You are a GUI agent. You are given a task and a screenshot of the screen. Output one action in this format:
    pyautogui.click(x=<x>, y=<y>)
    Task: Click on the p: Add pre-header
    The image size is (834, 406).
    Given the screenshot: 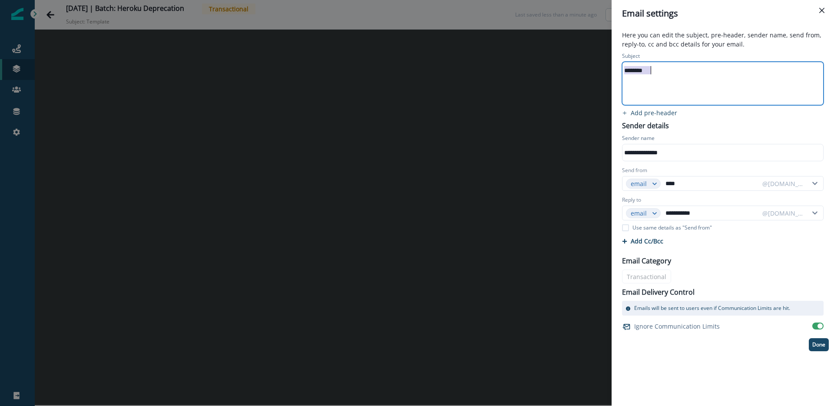 What is the action you would take?
    pyautogui.click(x=654, y=113)
    